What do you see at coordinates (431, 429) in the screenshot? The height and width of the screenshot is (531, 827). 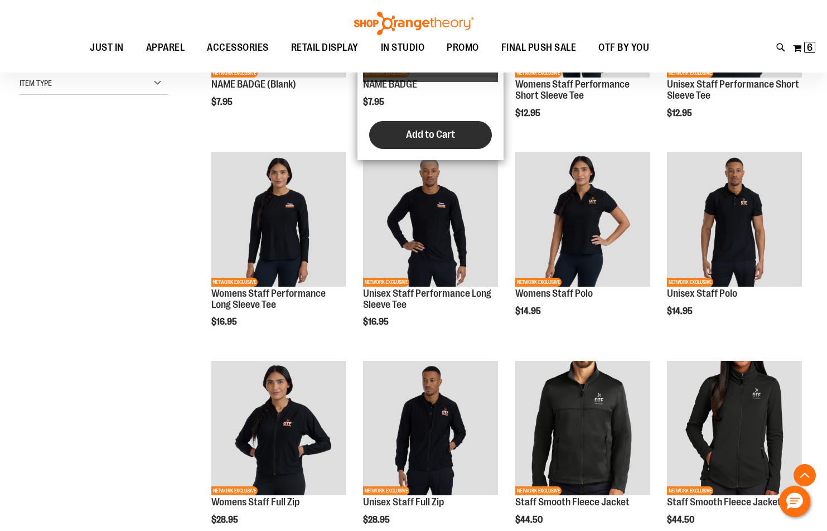 I see `a: Unisex Staff Full ZipNETWORK EXCLUSIVE` at bounding box center [431, 429].